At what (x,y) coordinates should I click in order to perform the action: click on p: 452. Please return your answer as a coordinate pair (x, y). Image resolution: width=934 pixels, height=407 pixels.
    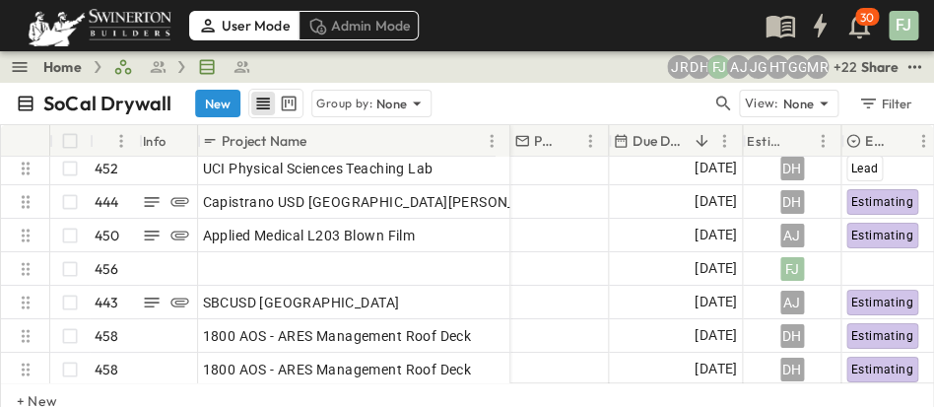
    Looking at the image, I should click on (106, 168).